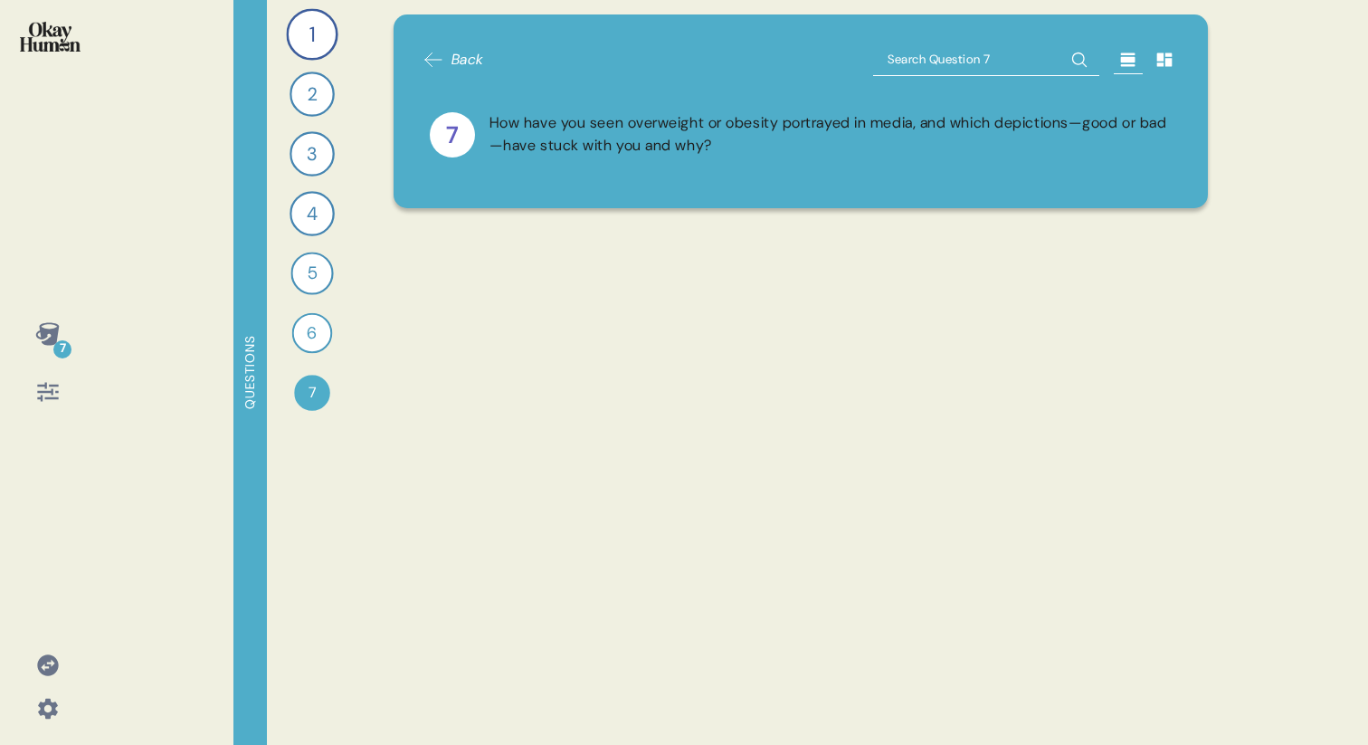 This screenshot has width=1368, height=745. Describe the element at coordinates (312, 94) in the screenshot. I see `div: 2` at that location.